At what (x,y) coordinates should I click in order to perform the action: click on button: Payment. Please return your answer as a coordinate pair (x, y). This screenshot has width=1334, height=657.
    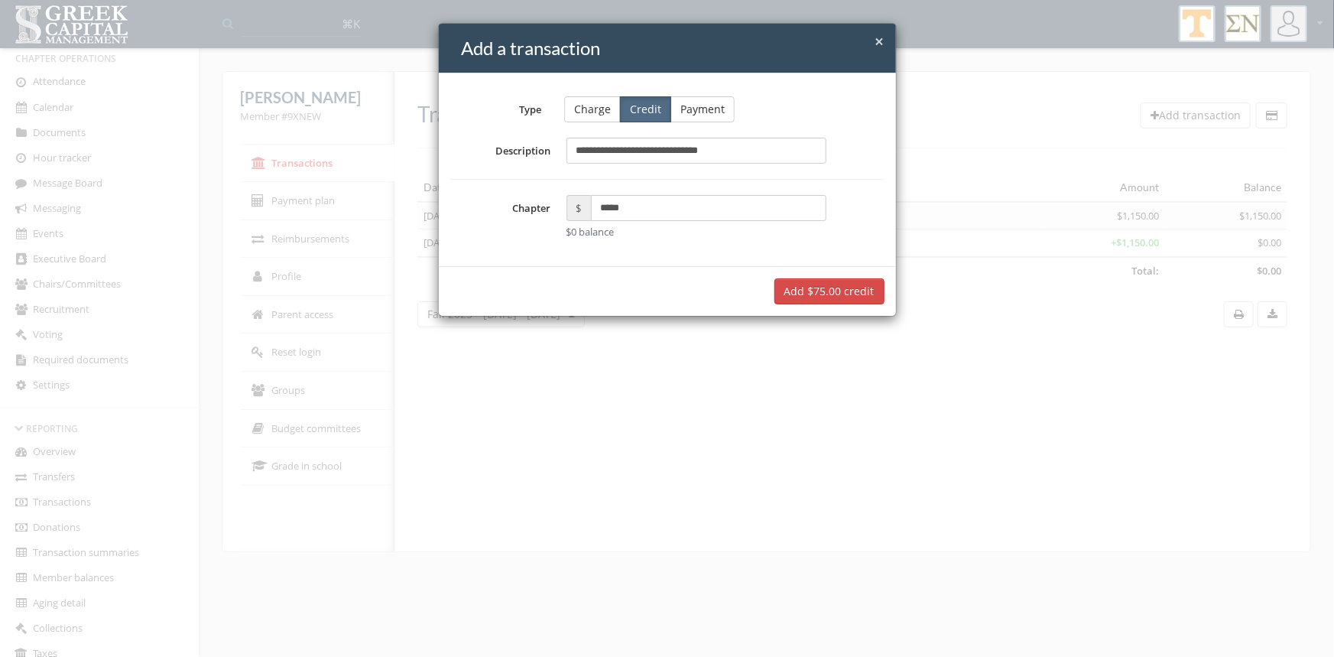
    Looking at the image, I should click on (702, 109).